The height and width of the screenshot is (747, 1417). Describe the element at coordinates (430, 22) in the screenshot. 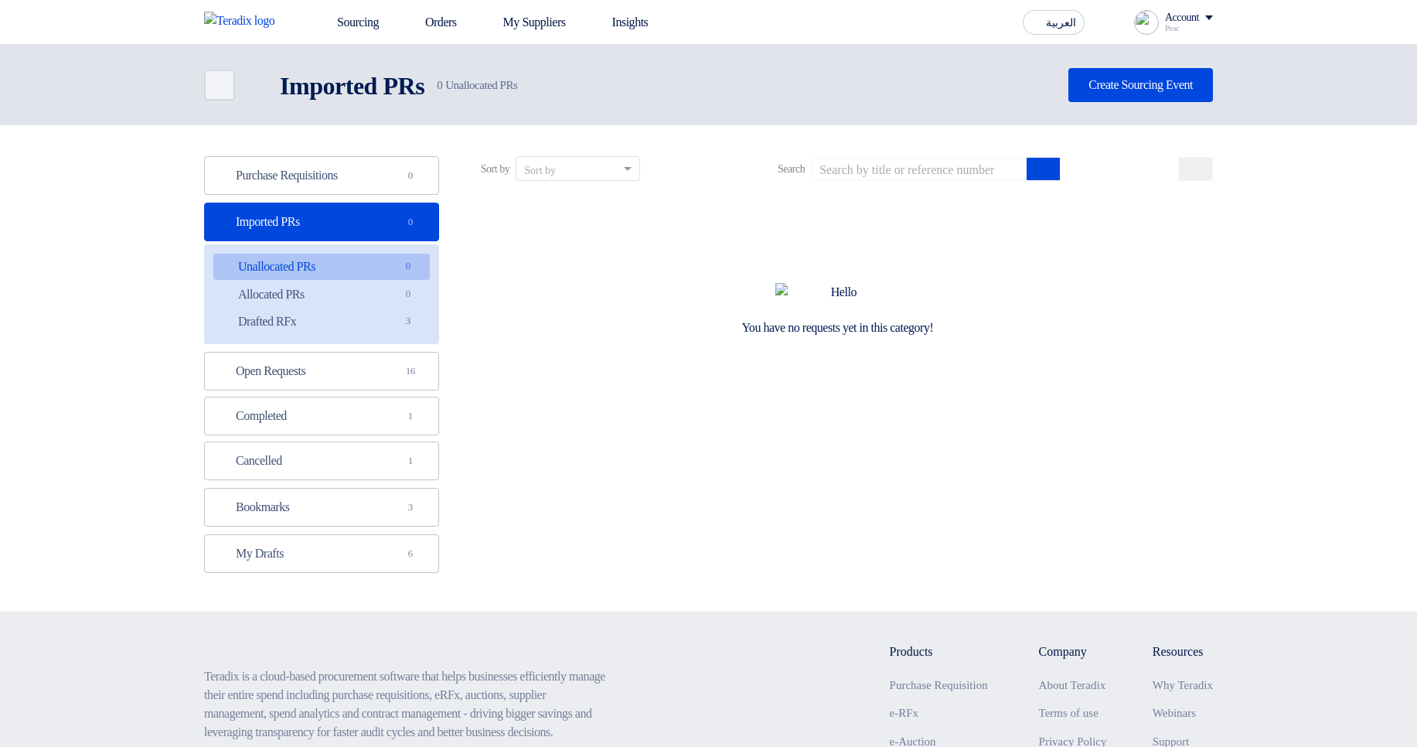

I see `a: Orders` at that location.